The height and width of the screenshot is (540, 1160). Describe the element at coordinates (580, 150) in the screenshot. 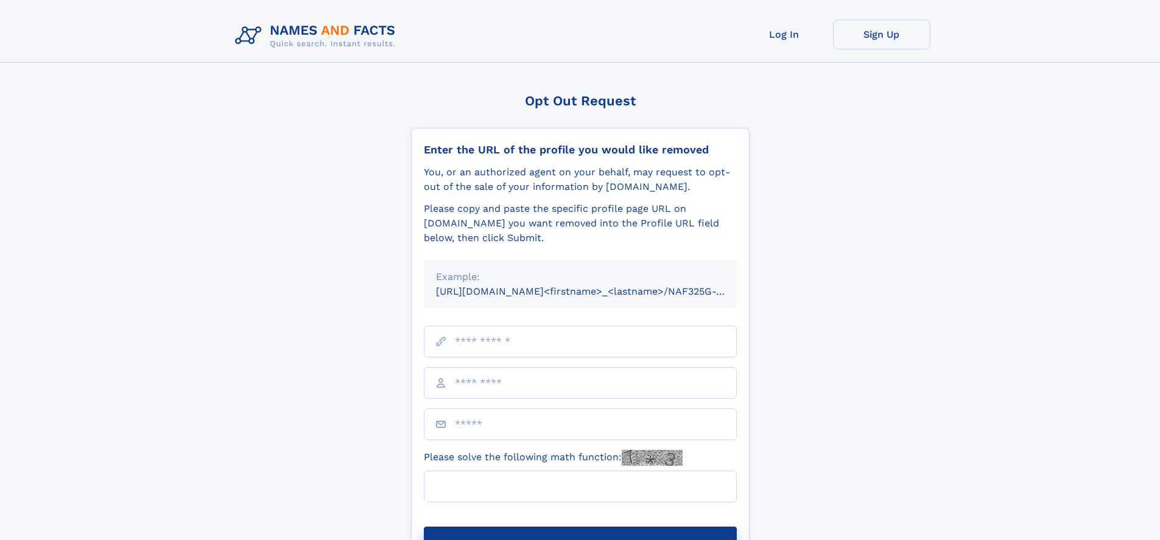

I see `div: Enter the URL of the profile you would like removed` at that location.